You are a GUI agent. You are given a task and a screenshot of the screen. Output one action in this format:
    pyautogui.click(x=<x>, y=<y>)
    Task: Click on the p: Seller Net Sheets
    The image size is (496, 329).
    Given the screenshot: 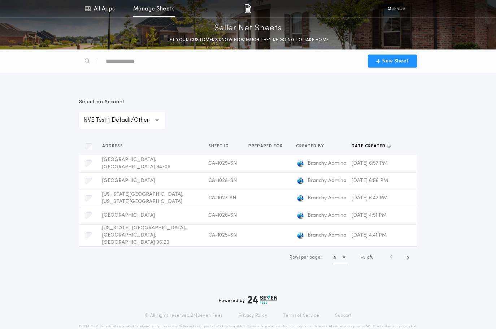 What is the action you would take?
    pyautogui.click(x=248, y=29)
    